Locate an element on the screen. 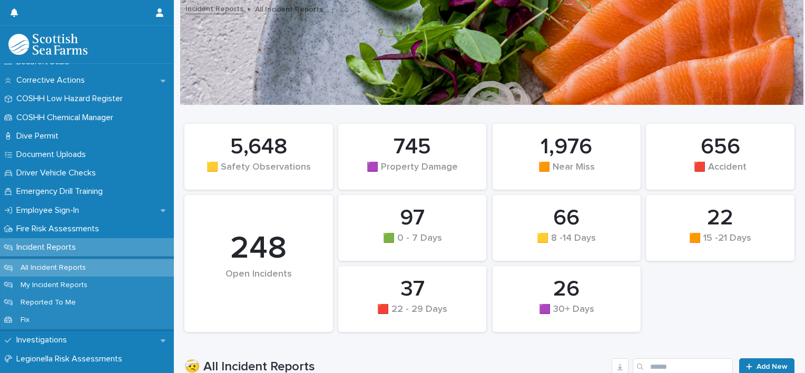  div: 248 is located at coordinates (259, 249).